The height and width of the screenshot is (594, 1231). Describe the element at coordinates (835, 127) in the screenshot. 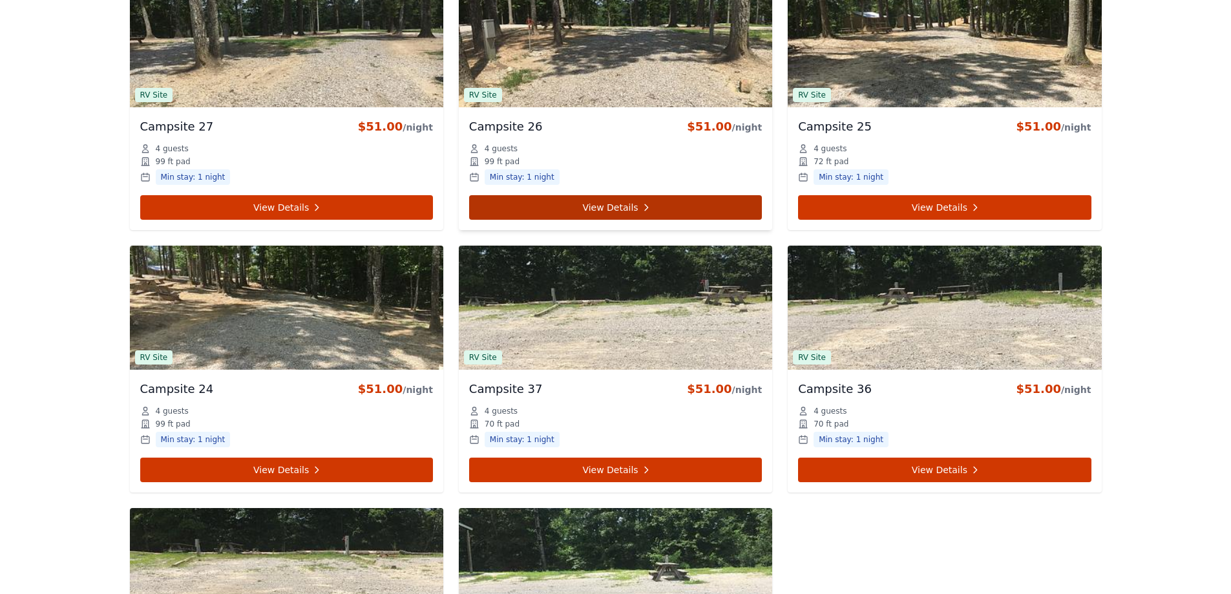

I see `h3: Campsite 25` at that location.